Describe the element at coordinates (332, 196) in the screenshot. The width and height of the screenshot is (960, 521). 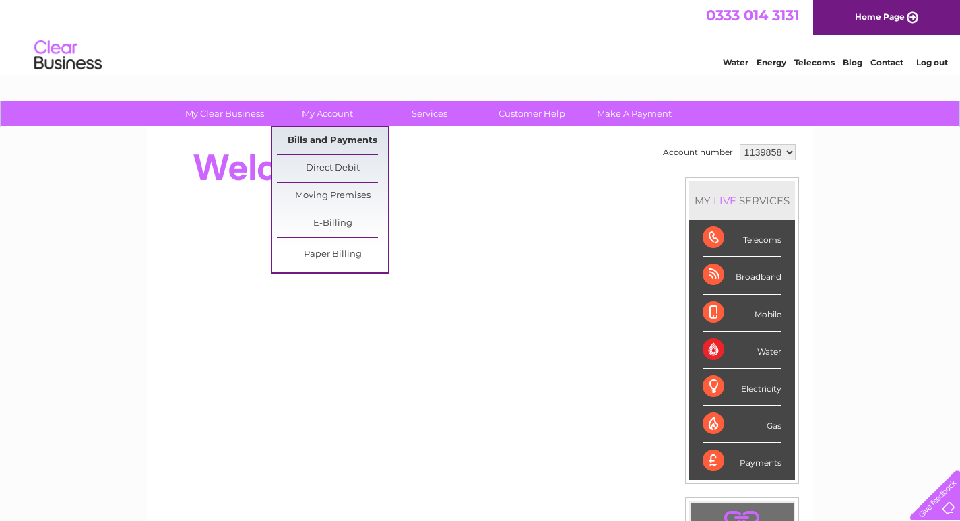
I see `a: Moving Premises` at that location.